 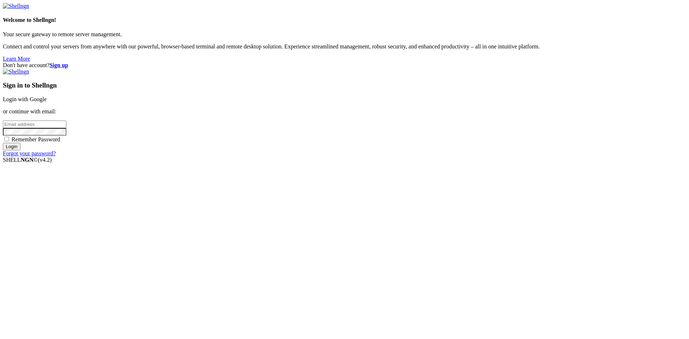 What do you see at coordinates (345, 47) in the screenshot?
I see `p: Connect and control your servers from anywhere with our powerful, browser-based terminal and remo...` at bounding box center [345, 47].